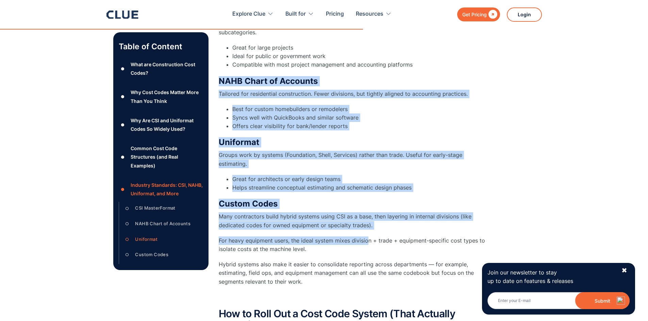 The width and height of the screenshot is (648, 321). I want to click on div: CSI MasterFormat, so click(155, 209).